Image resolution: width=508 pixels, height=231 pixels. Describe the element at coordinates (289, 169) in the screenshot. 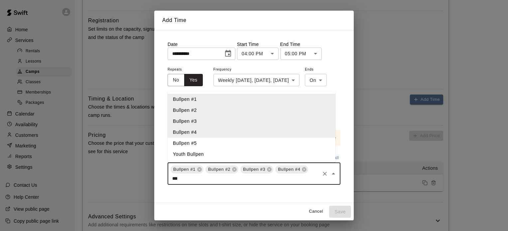

I see `span: Bullpen #4` at that location.